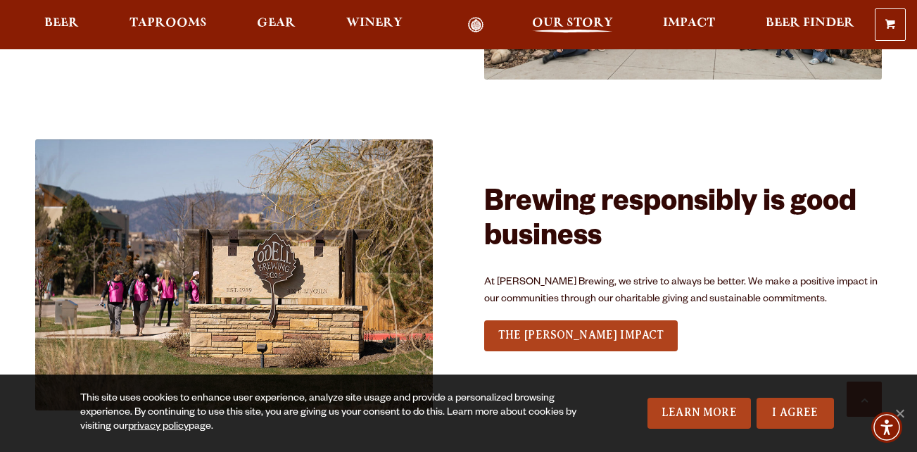 Image resolution: width=917 pixels, height=452 pixels. I want to click on span: Our Story, so click(572, 23).